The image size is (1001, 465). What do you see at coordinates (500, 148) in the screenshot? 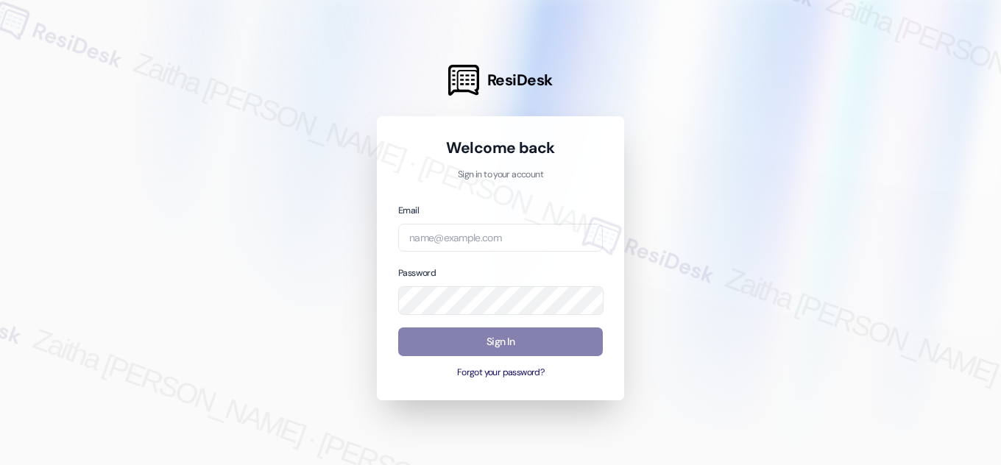
I see `h1: Welcome back` at bounding box center [500, 148].